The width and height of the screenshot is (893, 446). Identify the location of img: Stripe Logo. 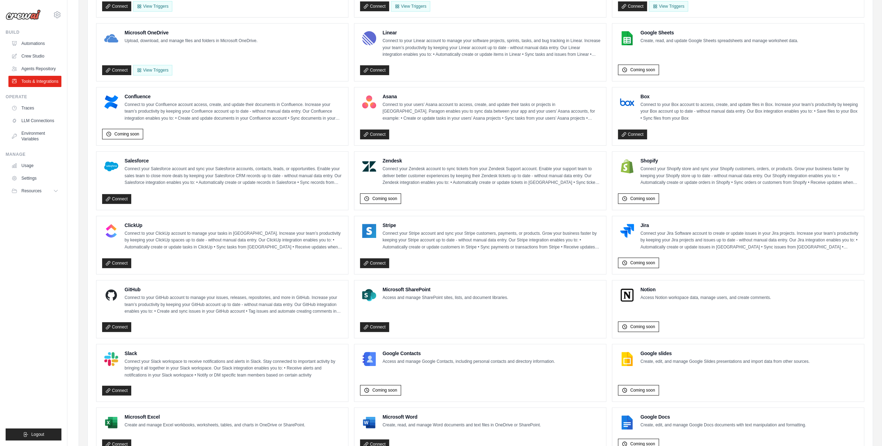
(369, 231).